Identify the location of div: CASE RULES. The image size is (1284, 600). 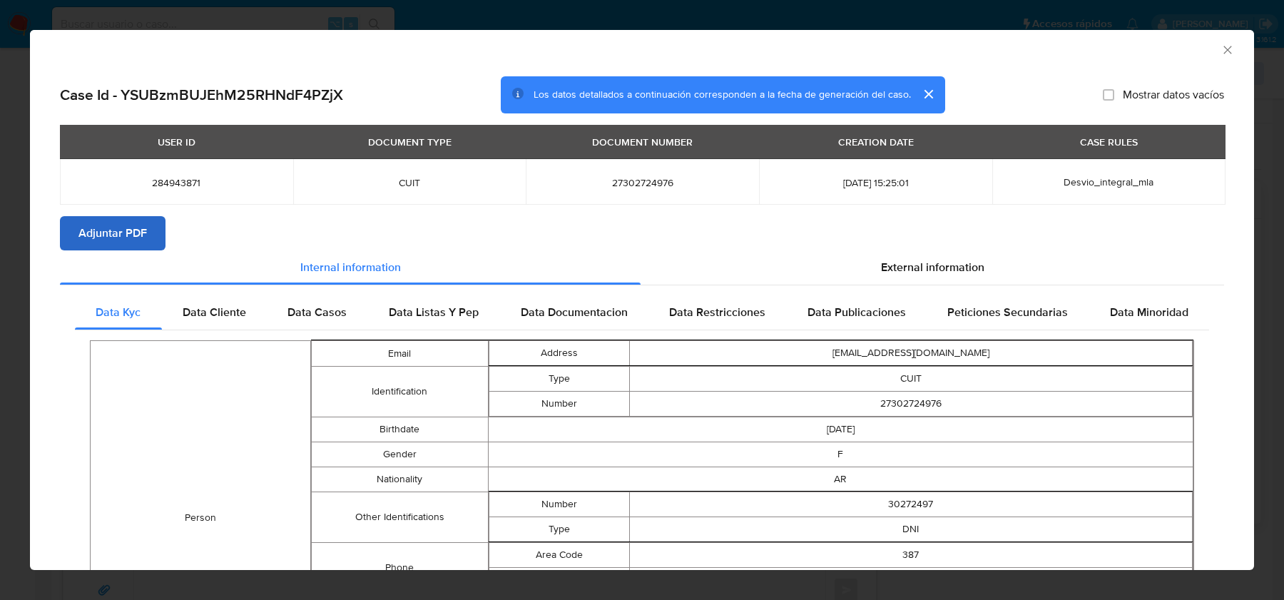
(1109, 142).